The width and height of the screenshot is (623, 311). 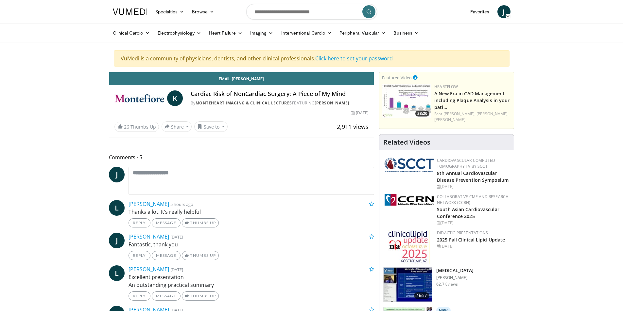 What do you see at coordinates (466, 163) in the screenshot?
I see `a: Cardiovascular Computed Tomography TV by SCCT` at bounding box center [466, 163].